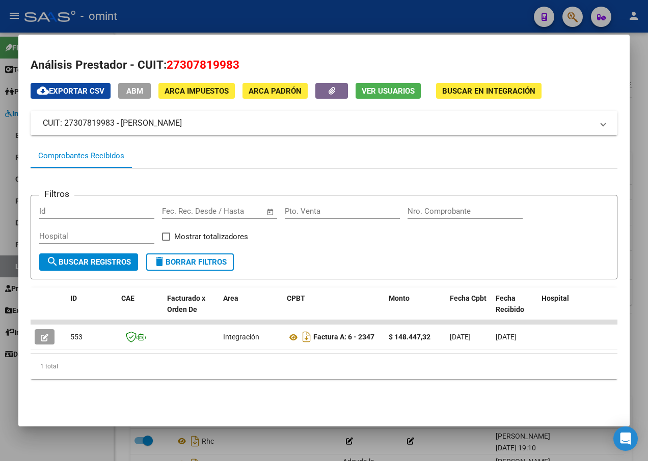 This screenshot has height=461, width=648. I want to click on div: 1 total, so click(324, 367).